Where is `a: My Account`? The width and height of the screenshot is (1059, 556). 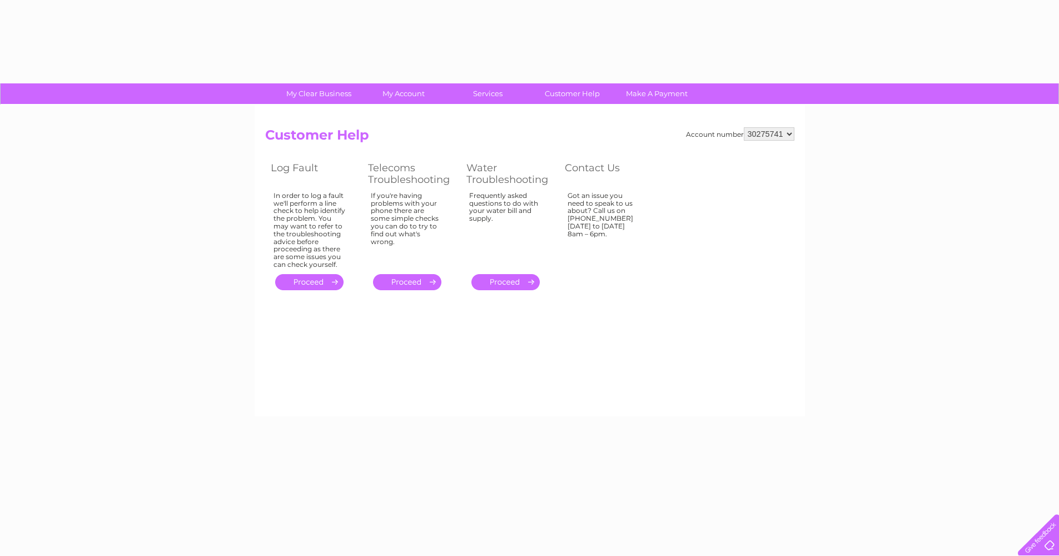
a: My Account is located at coordinates (403, 93).